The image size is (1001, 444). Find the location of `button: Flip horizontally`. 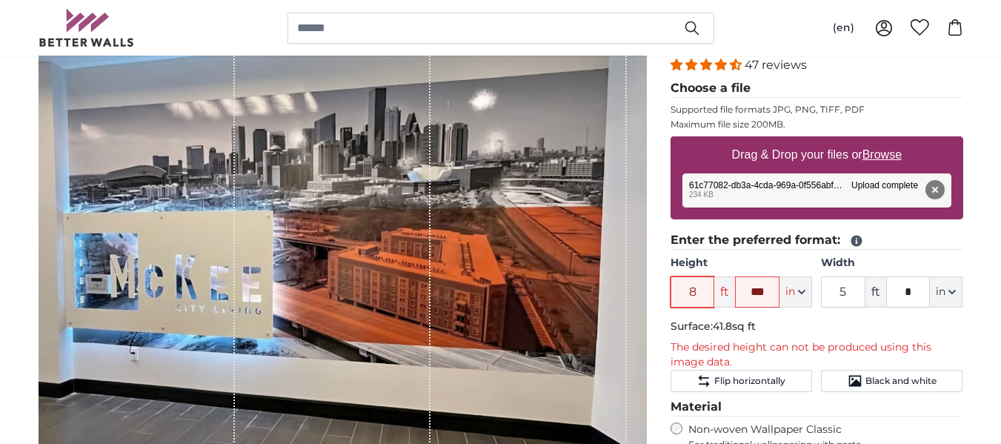

button: Flip horizontally is located at coordinates (741, 381).